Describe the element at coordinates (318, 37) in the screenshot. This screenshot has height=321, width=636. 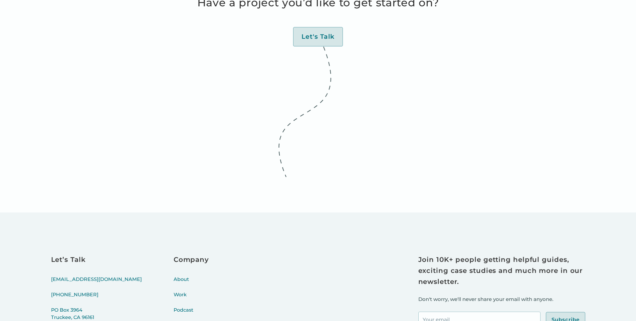
I see `div: Let's Talk` at that location.